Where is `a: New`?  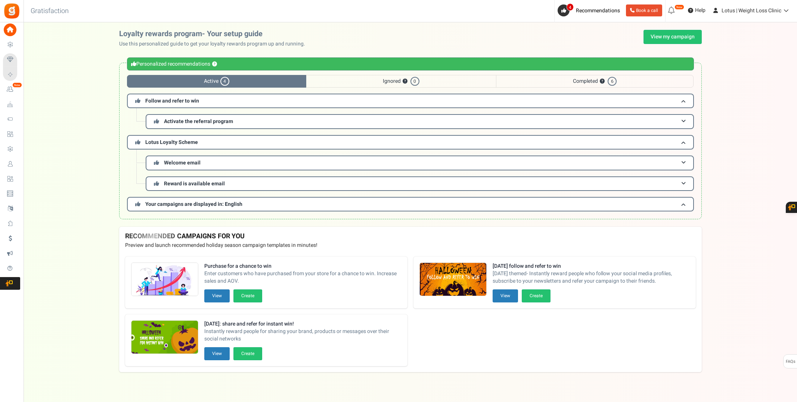 a: New is located at coordinates (12, 90).